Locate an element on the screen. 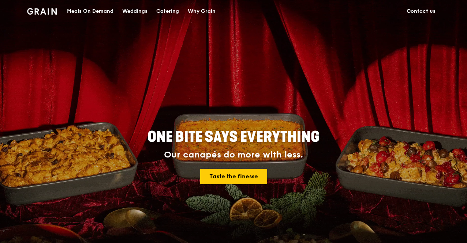  a: Weddings is located at coordinates (135, 11).